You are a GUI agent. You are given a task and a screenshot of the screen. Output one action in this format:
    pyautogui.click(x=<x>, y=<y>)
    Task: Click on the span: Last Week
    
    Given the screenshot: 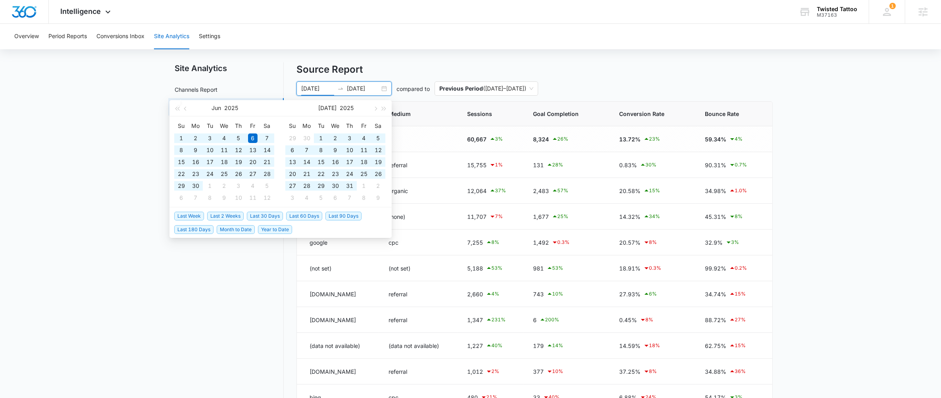 What is the action you would take?
    pyautogui.click(x=189, y=216)
    